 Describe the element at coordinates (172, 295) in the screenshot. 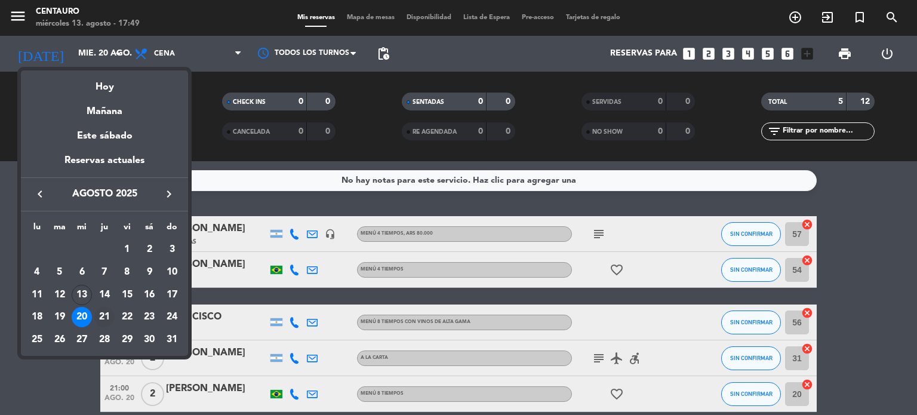

I see `td: 17 de agosto de 2025` at that location.